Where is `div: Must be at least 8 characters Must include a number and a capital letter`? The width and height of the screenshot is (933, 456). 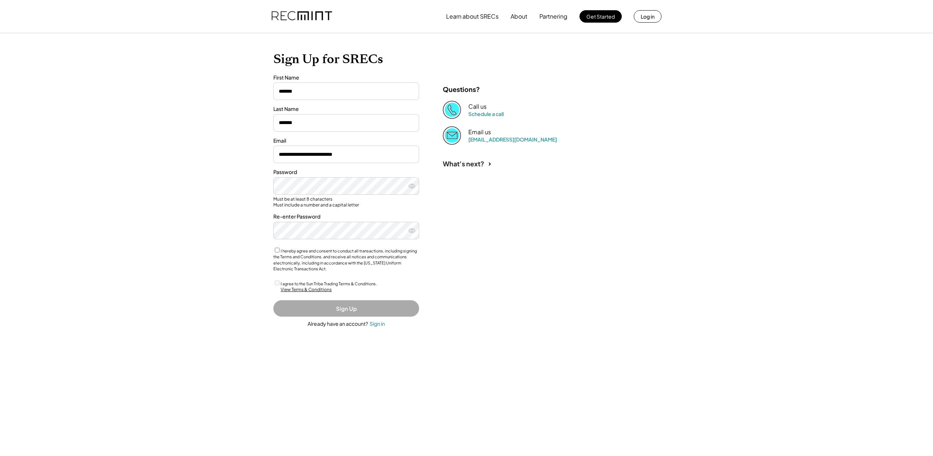
div: Must be at least 8 characters Must include a number and a capital letter is located at coordinates (346, 202).